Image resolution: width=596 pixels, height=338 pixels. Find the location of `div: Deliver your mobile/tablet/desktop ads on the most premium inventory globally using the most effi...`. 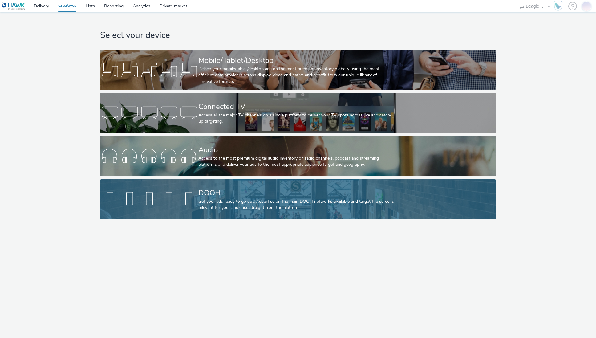

div: Deliver your mobile/tablet/desktop ads on the most premium inventory globally using the most effi... is located at coordinates (297, 75).